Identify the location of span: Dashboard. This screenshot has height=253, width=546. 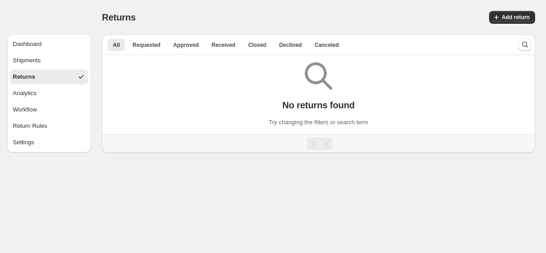
(27, 44).